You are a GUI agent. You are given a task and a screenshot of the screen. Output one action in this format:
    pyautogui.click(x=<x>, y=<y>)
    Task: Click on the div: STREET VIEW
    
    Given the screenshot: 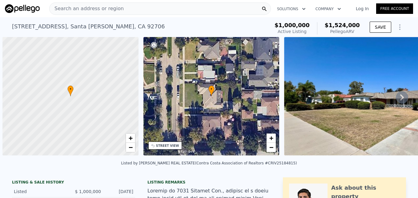 What is the action you would take?
    pyautogui.click(x=167, y=145)
    